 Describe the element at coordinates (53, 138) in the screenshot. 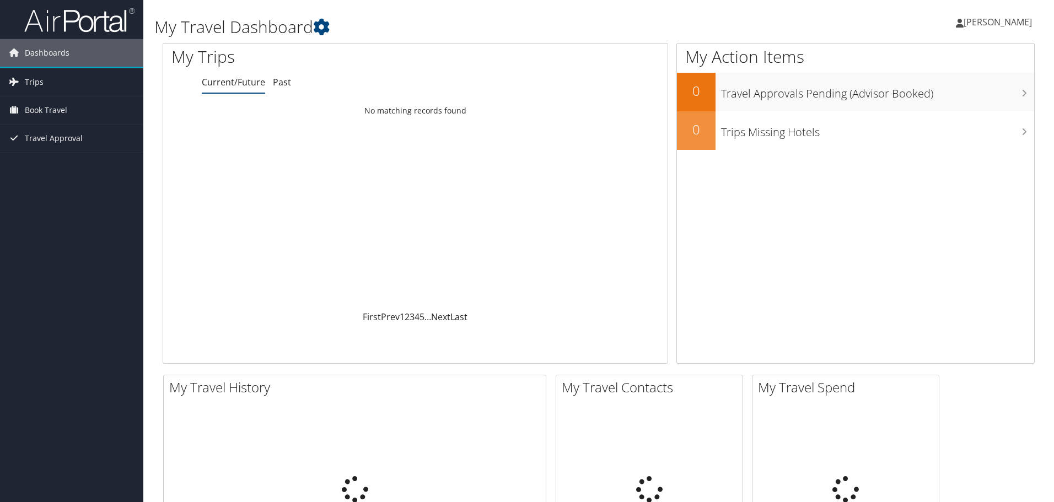

I see `span: Travel Approval` at that location.